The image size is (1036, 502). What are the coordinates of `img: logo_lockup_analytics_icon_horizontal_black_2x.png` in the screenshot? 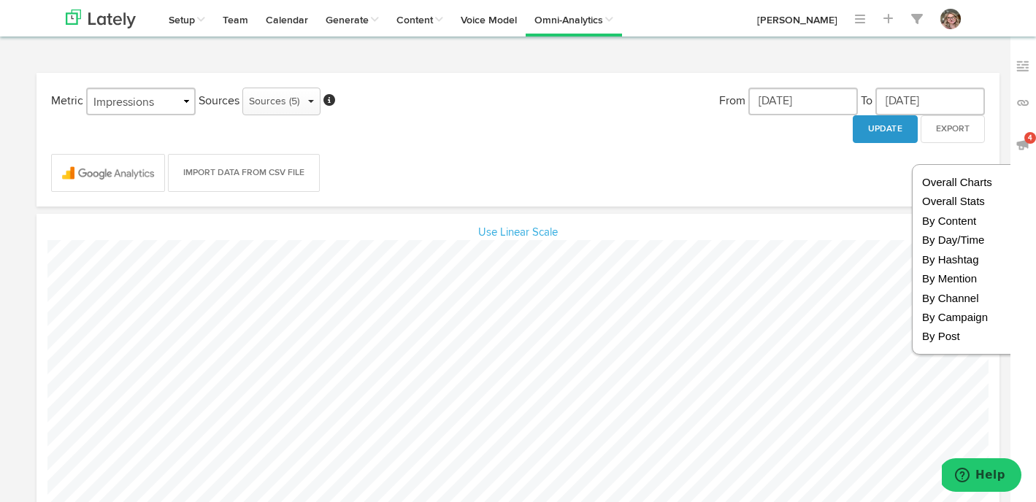 It's located at (108, 173).